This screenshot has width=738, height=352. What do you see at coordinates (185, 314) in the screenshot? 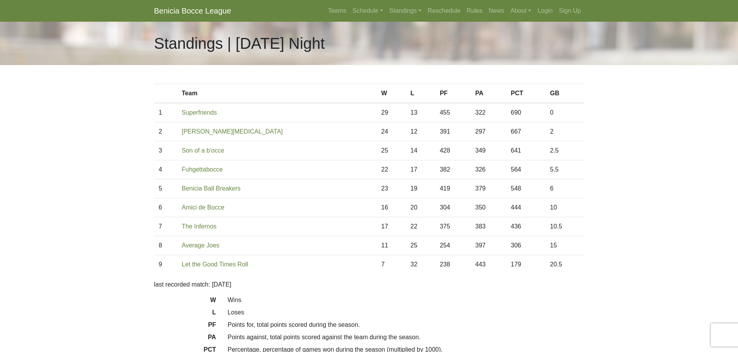
I see `dt: L` at bounding box center [185, 314].